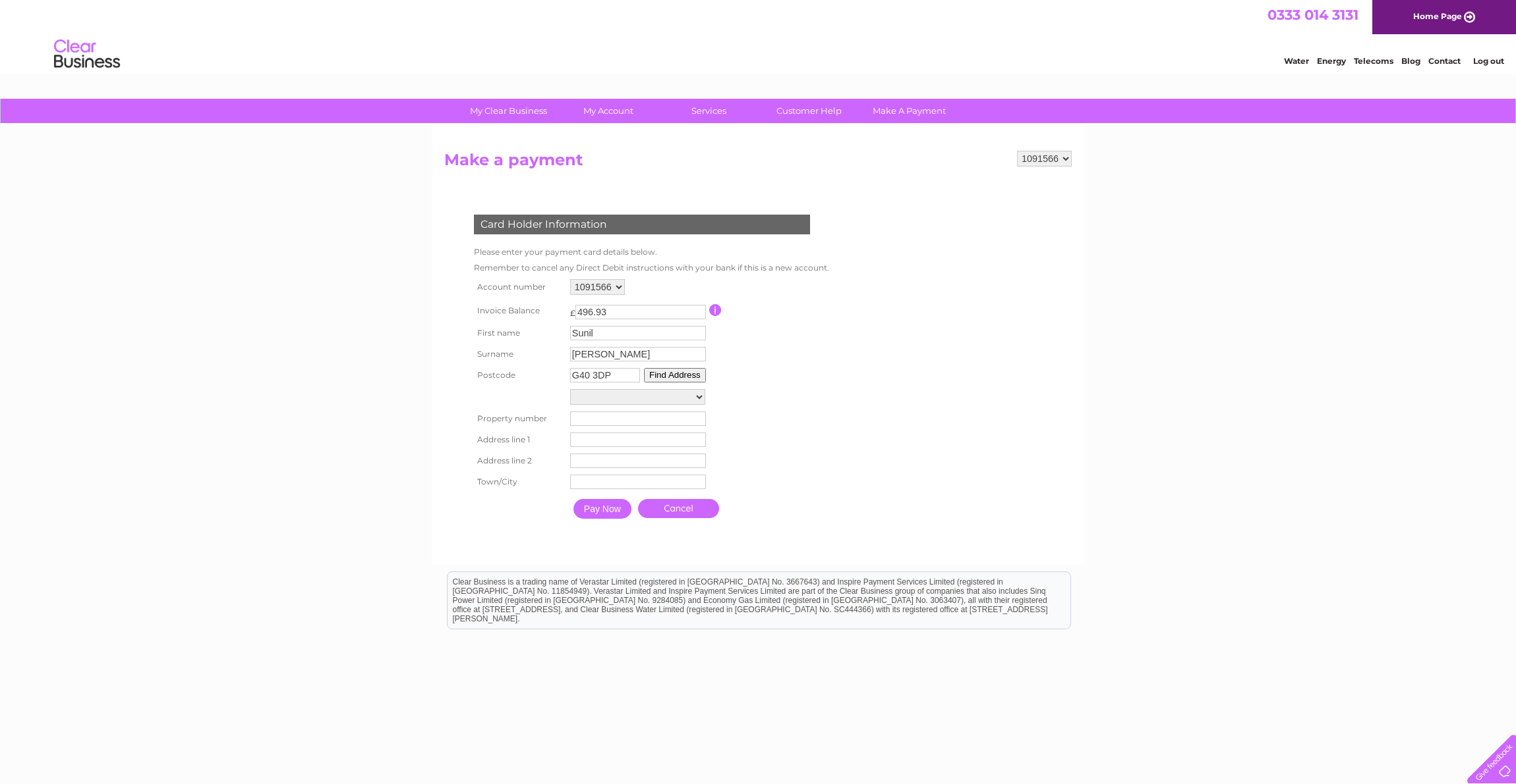  I want to click on input: Pay Now, so click(602, 509).